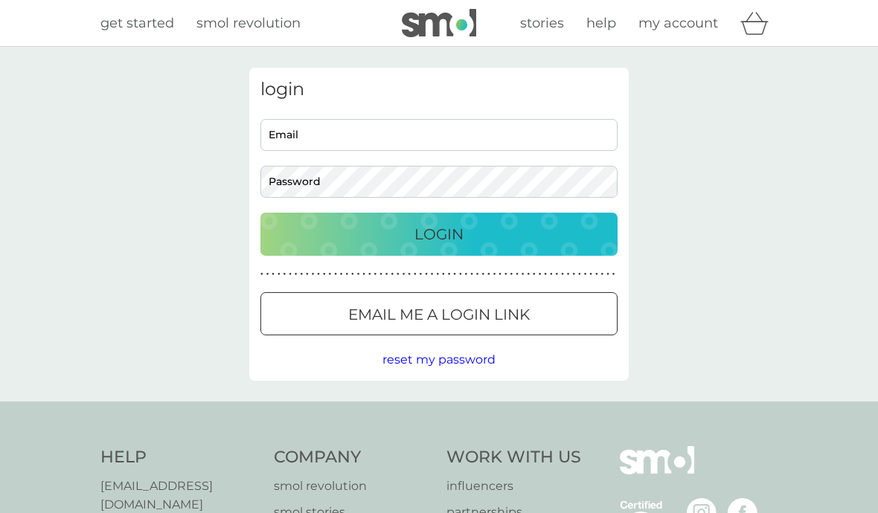  Describe the element at coordinates (678, 23) in the screenshot. I see `a: my account` at that location.